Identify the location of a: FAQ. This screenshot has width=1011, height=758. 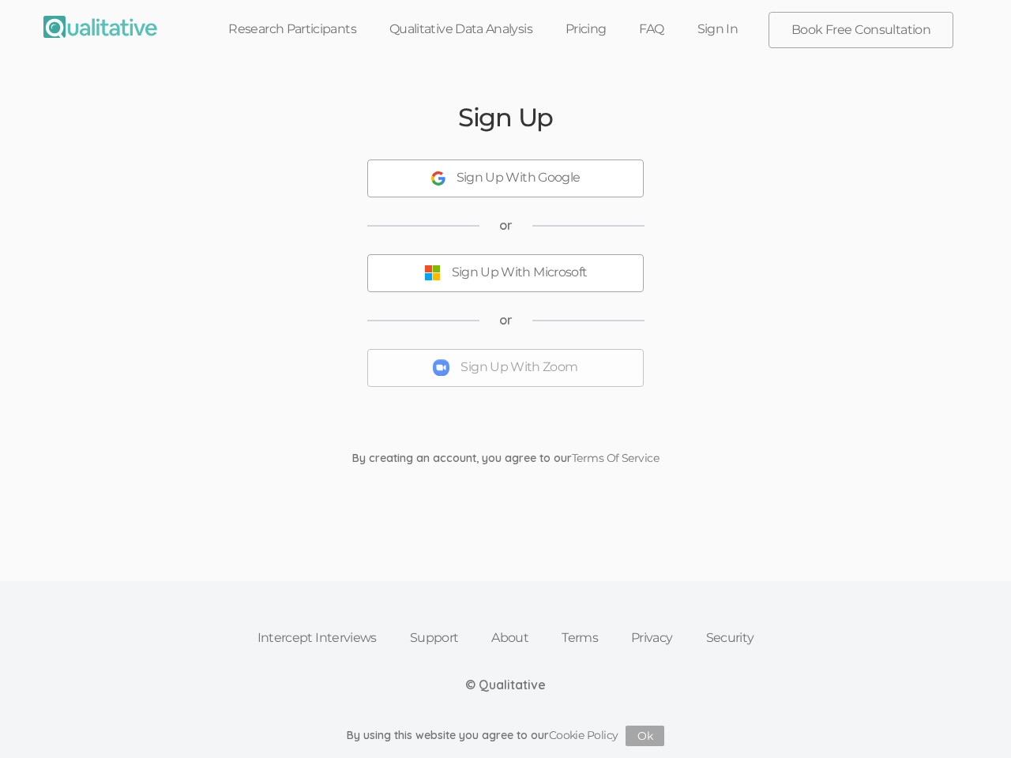
(651, 29).